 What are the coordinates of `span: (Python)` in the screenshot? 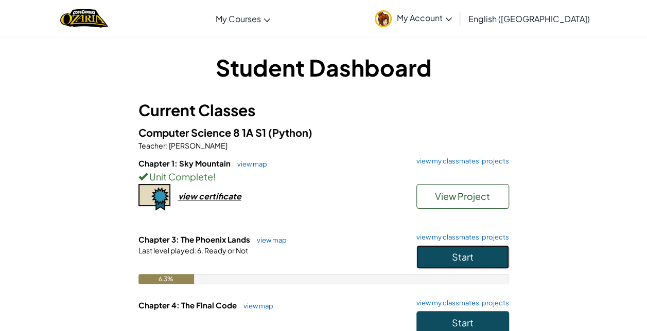 It's located at (290, 132).